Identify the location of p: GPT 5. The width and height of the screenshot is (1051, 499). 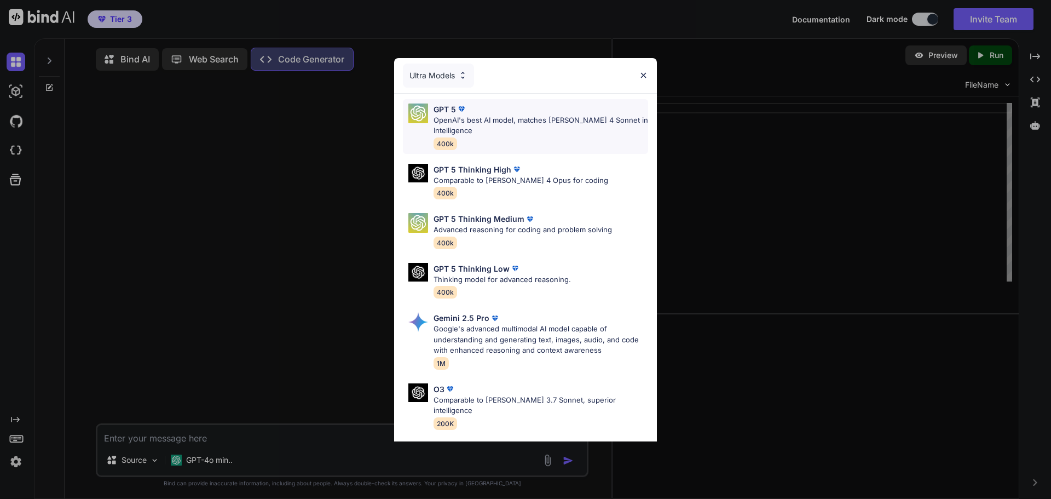
(444, 109).